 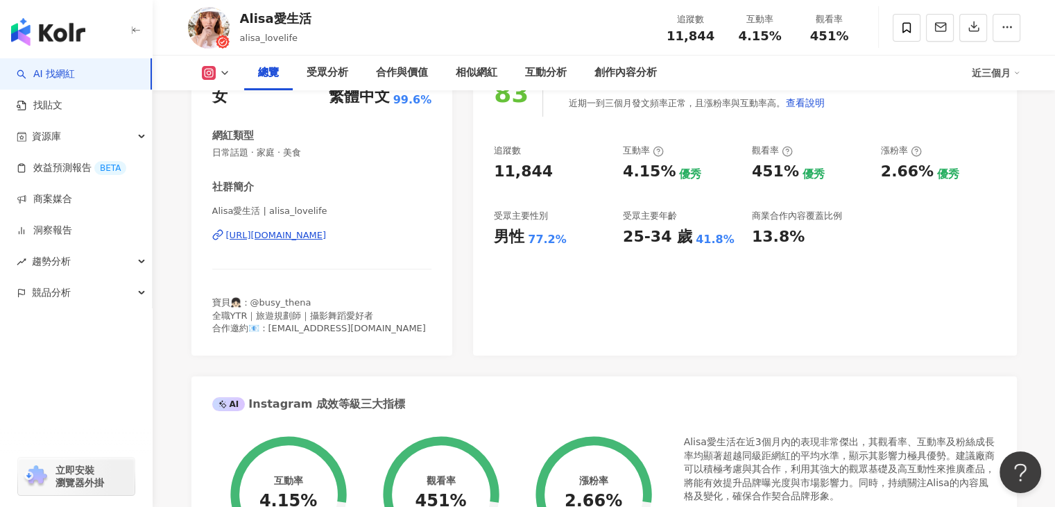 What do you see at coordinates (220, 96) in the screenshot?
I see `div: 女` at bounding box center [220, 96].